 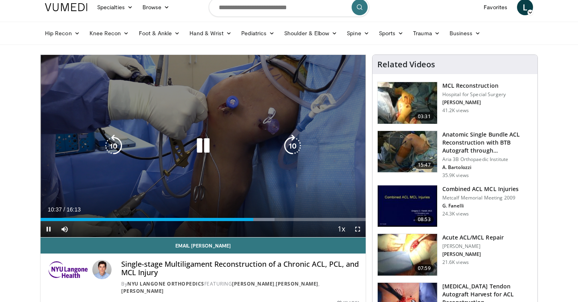 I want to click on button: Mute, so click(x=65, y=229).